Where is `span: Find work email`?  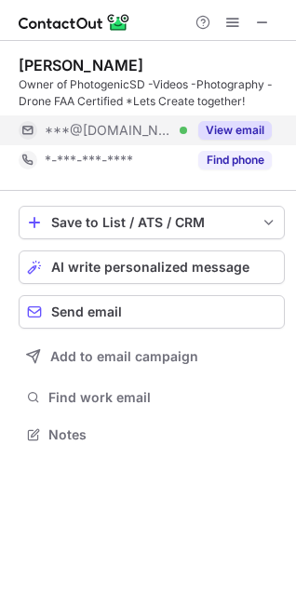
span: Find work email is located at coordinates (163, 398).